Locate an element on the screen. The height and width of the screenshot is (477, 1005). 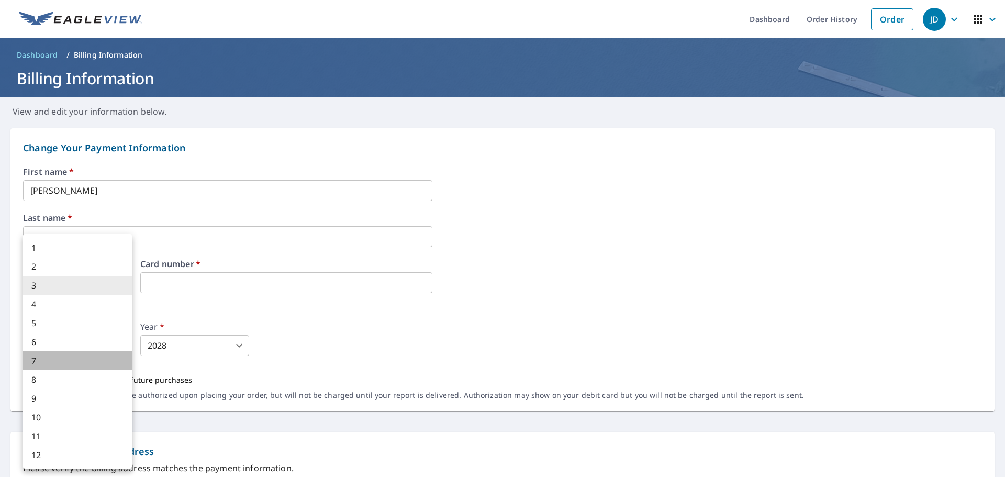
li: 7 is located at coordinates (77, 361).